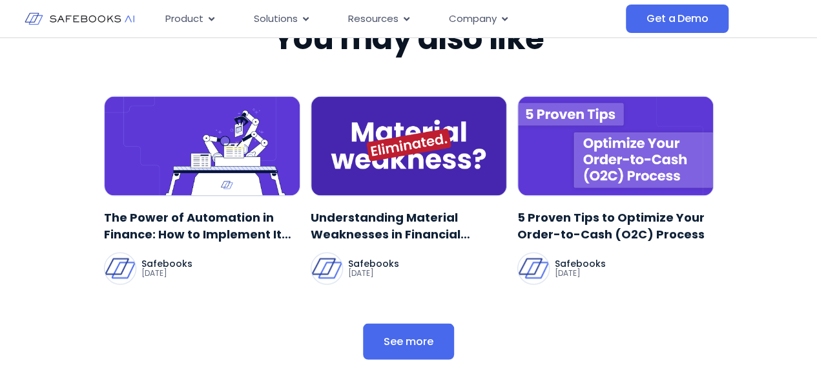 This screenshot has width=817, height=378. What do you see at coordinates (473, 19) in the screenshot?
I see `span: Company` at bounding box center [473, 19].